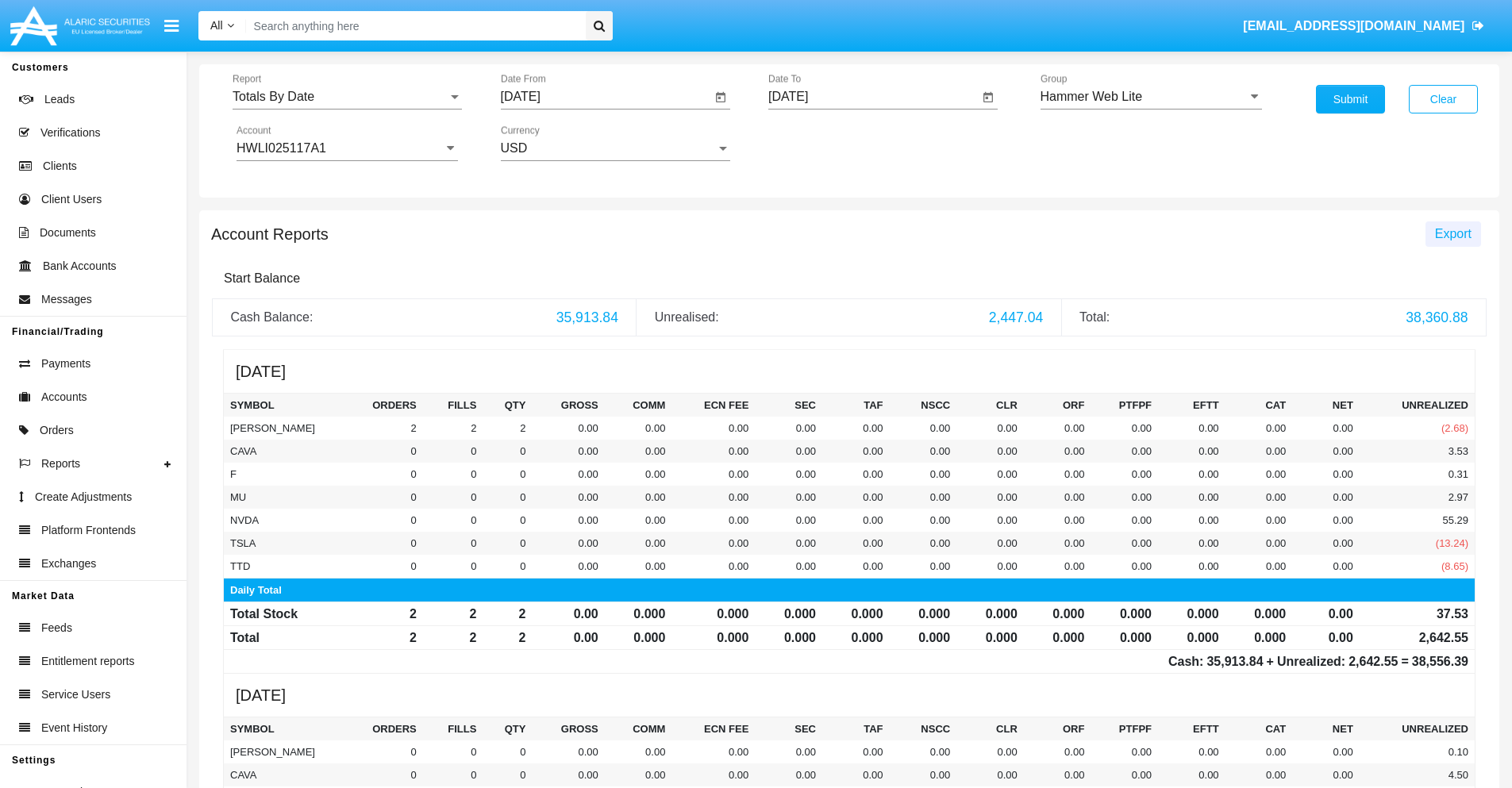  What do you see at coordinates (1191, 728) in the screenshot?
I see `th: EFTT` at bounding box center [1191, 728].